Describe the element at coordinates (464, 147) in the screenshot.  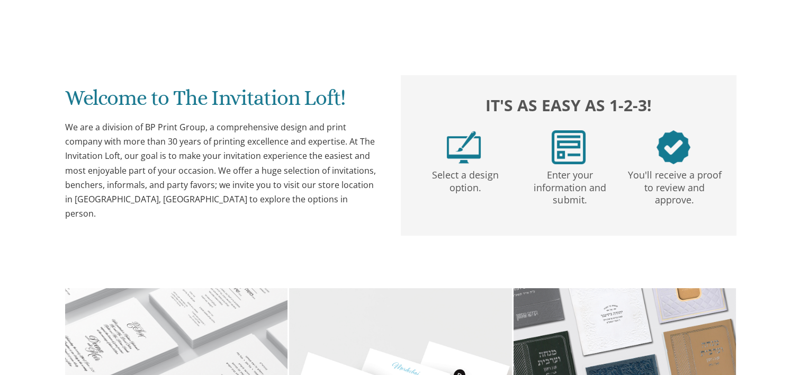
I see `img: step1.png` at that location.